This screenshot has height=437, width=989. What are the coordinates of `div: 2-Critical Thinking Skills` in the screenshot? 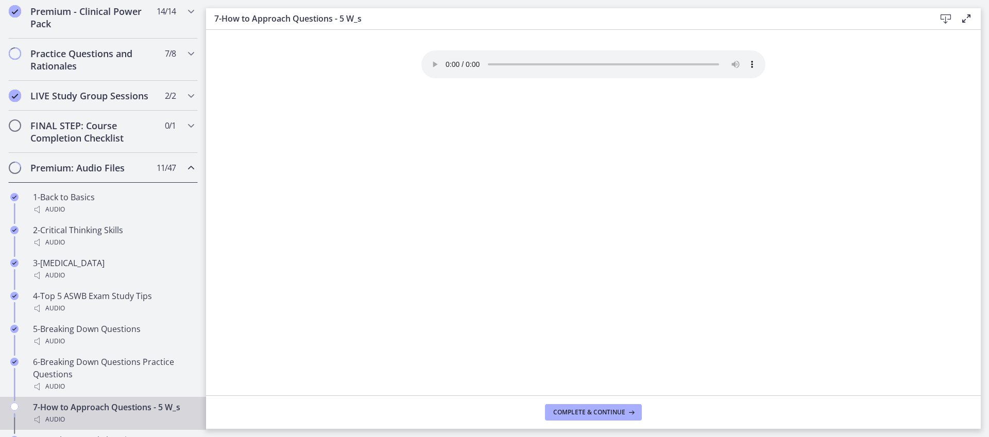 It's located at (113, 236).